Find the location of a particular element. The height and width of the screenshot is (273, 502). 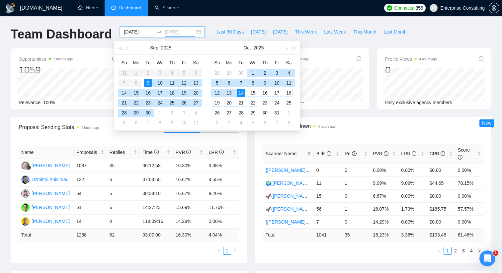

div: 21 is located at coordinates (241, 103).